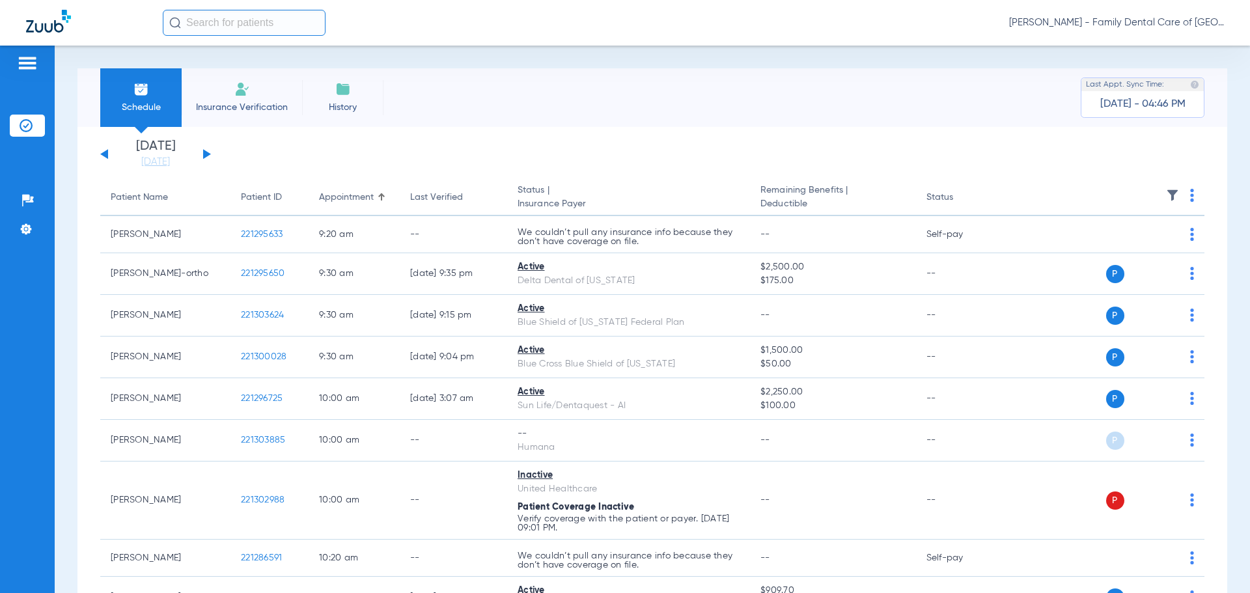 Image resolution: width=1250 pixels, height=593 pixels. I want to click on img: Schedule, so click(141, 89).